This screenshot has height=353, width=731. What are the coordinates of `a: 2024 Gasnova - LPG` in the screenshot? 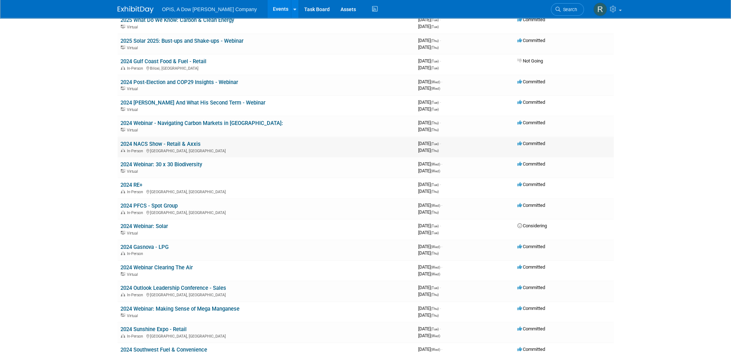 It's located at (145, 247).